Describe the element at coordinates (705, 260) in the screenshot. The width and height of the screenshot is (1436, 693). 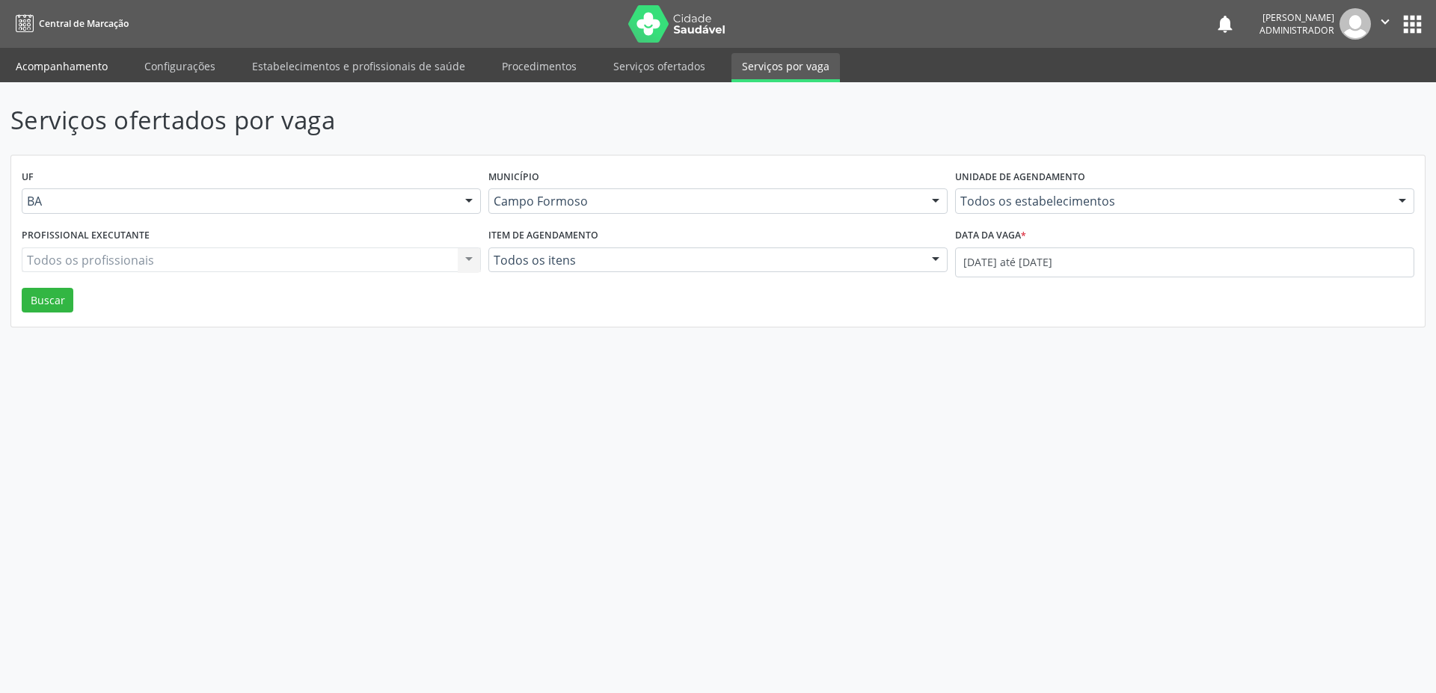
I see `span: Todos os itens` at that location.